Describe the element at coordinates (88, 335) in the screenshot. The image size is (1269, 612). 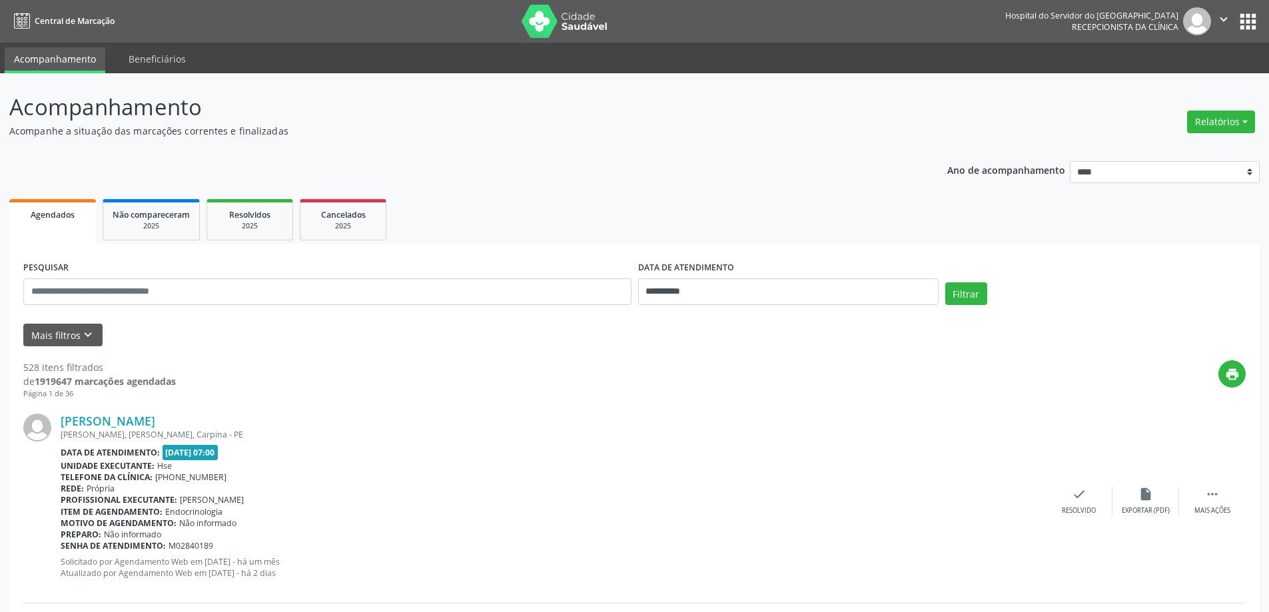
I see `i: keyboard_arrow_down` at that location.